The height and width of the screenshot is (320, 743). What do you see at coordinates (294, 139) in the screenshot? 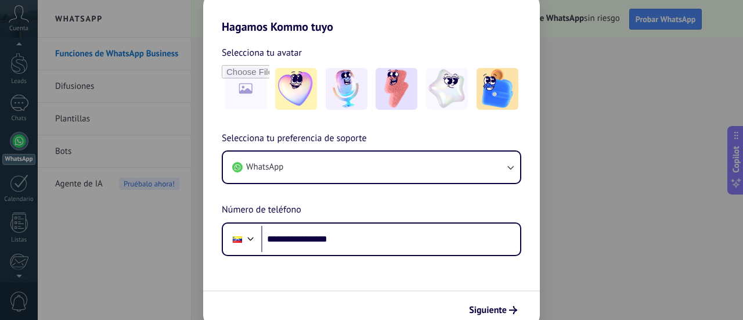
I see `span: Selecciona tu preferencia de soporte` at bounding box center [294, 139].